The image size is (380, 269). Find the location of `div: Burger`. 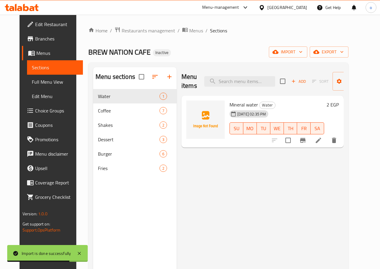

div: Burger is located at coordinates (128, 154).